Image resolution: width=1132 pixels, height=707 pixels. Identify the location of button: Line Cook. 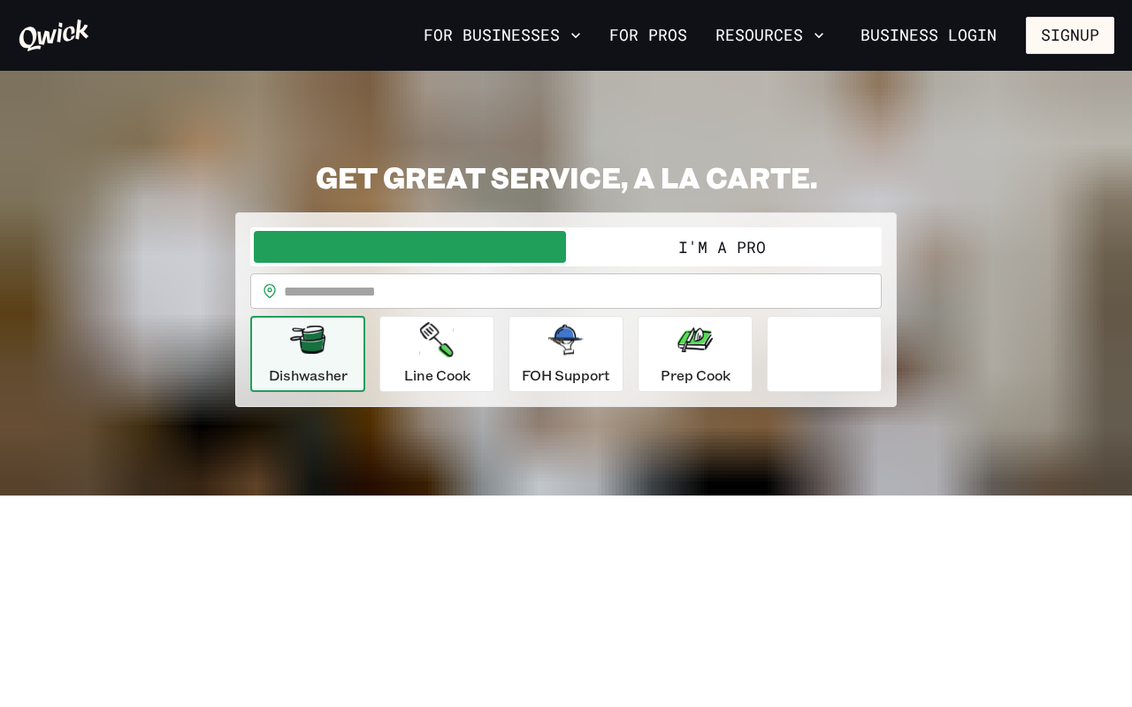
(437, 354).